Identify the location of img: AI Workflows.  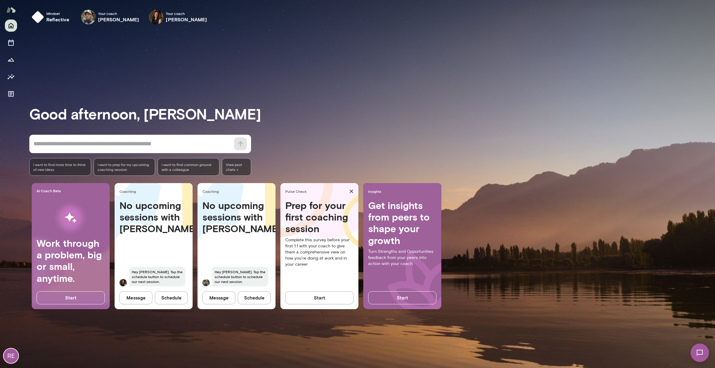
(71, 218).